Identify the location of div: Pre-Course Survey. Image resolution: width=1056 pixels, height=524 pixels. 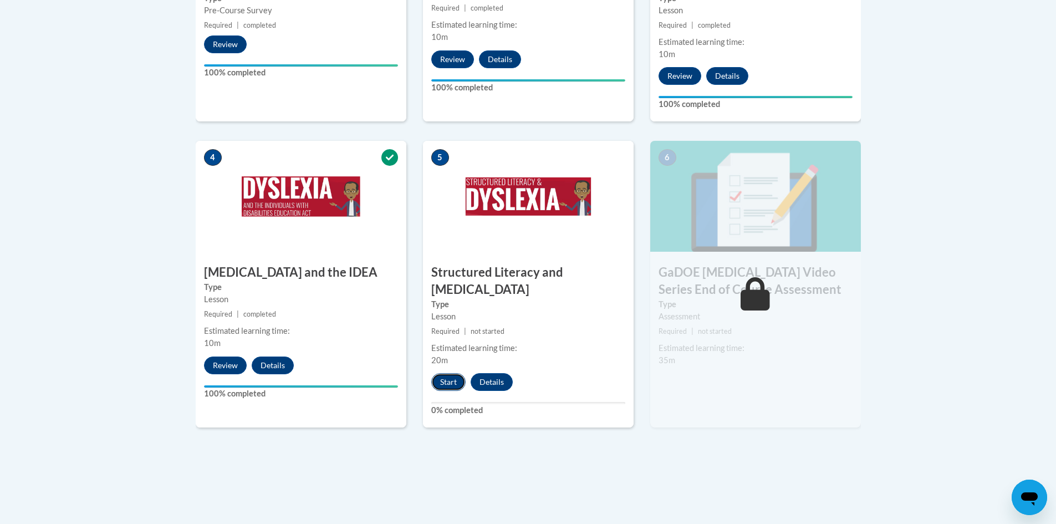
(301, 11).